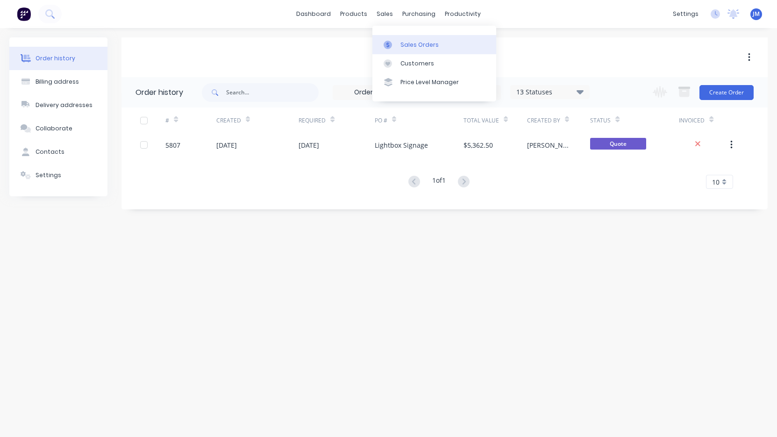 The width and height of the screenshot is (777, 437). I want to click on div: Settings, so click(48, 175).